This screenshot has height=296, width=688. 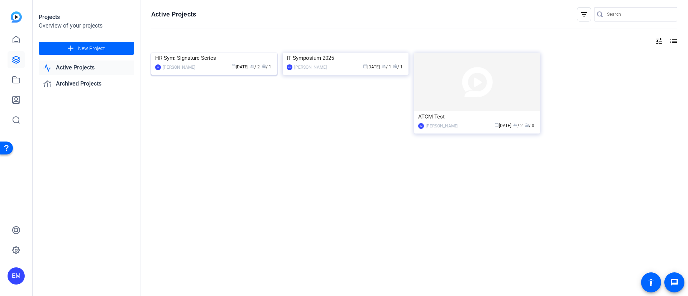 I want to click on mat-icon: add, so click(x=71, y=48).